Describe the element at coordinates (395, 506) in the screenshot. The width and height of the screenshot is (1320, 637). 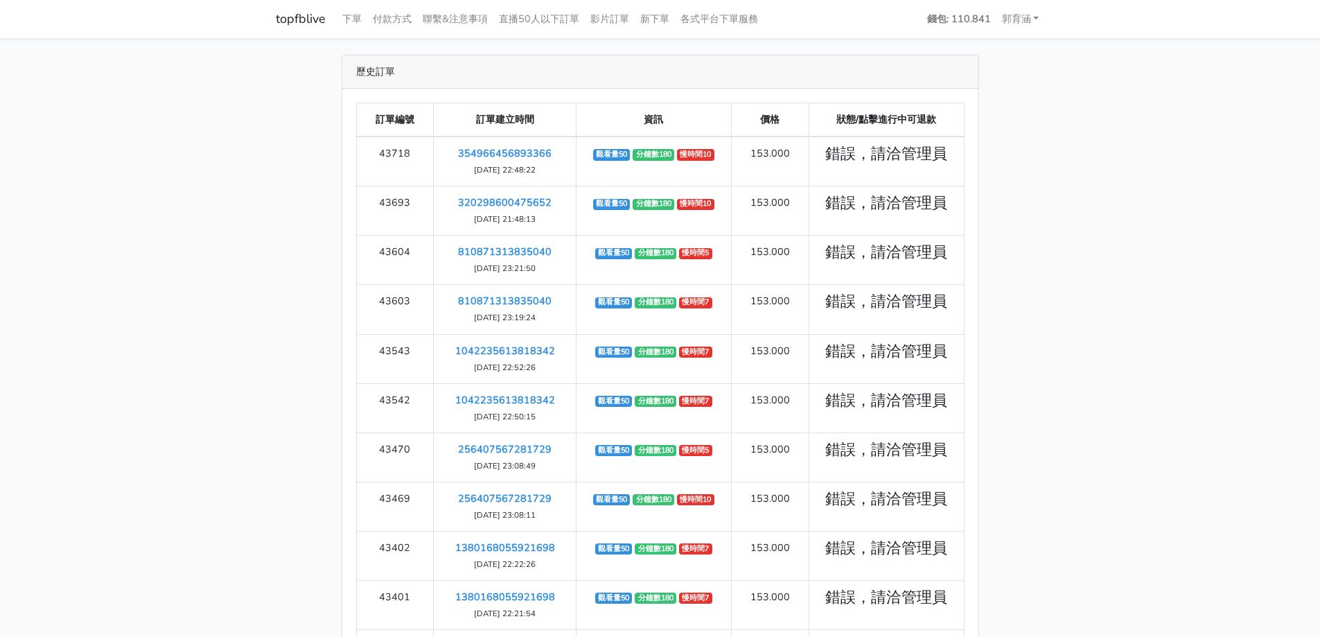
I see `td: 43469` at that location.